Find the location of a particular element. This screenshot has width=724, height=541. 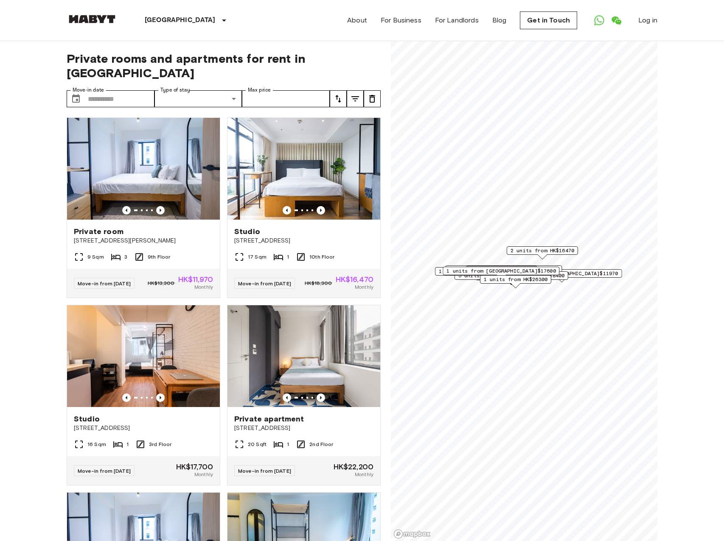

a: Open WhatsApp is located at coordinates (599, 20).